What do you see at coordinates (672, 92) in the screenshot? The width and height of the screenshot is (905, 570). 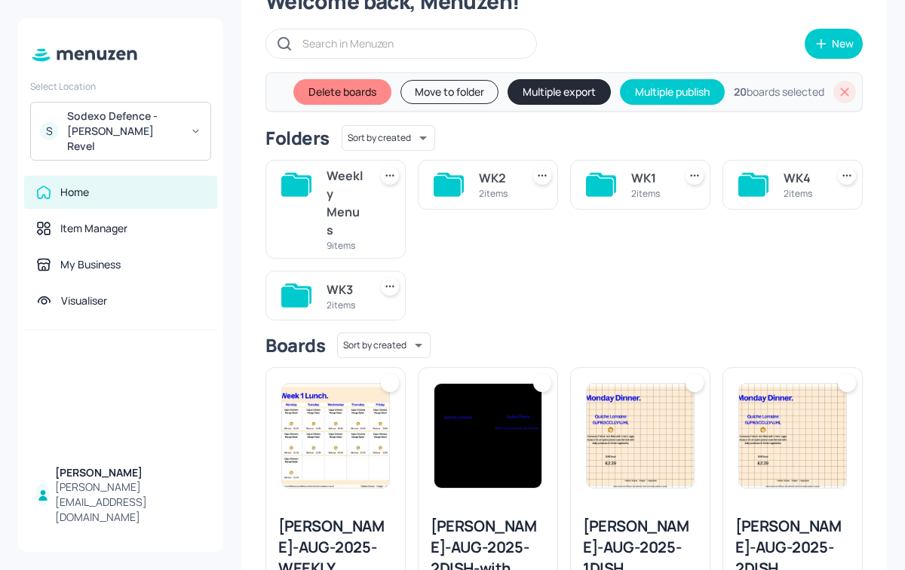 I see `button: Multiple publish` at bounding box center [672, 92].